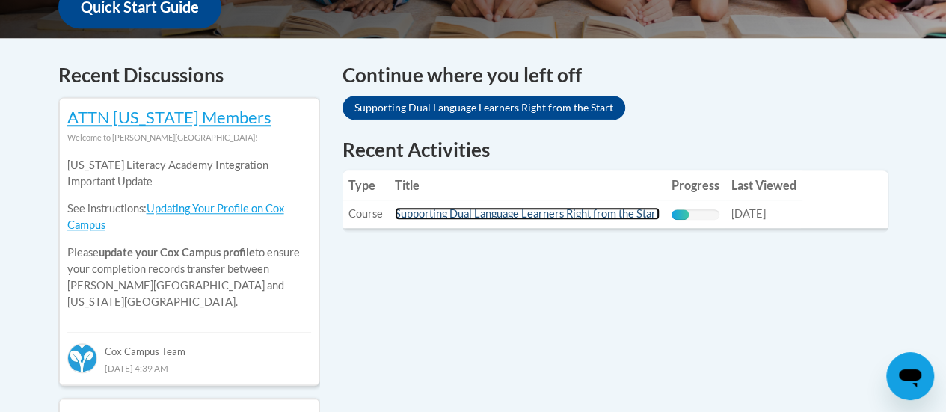 The width and height of the screenshot is (946, 412). What do you see at coordinates (696, 185) in the screenshot?
I see `th: Progress` at bounding box center [696, 185].